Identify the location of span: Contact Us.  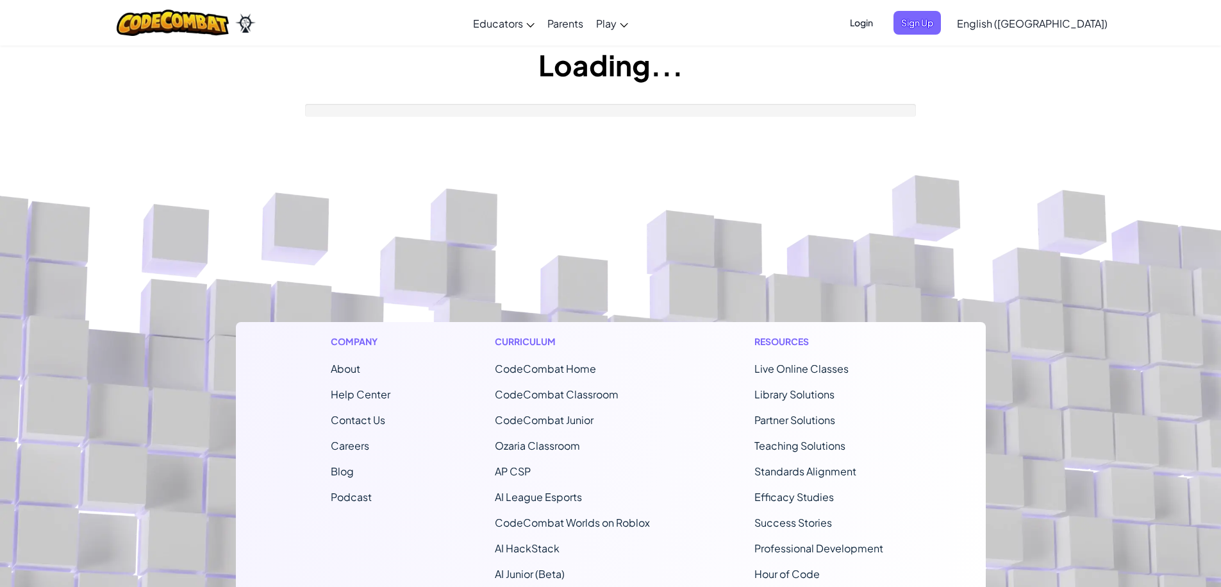
(358, 419).